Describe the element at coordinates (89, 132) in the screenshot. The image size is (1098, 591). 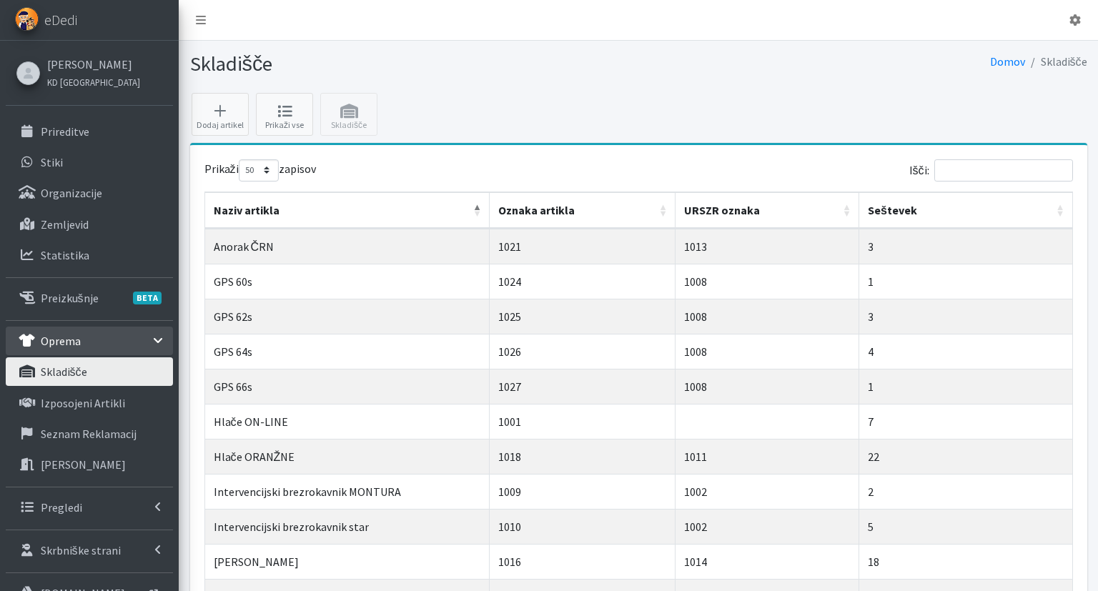
I see `a: Prireditve` at that location.